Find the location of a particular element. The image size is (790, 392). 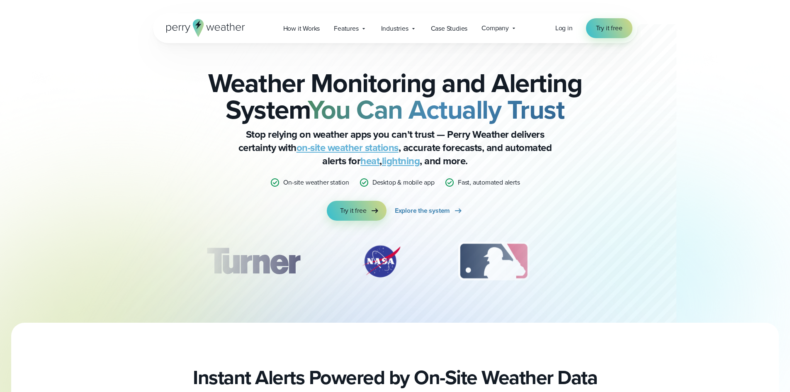

p: Desktop & mobile app is located at coordinates (404, 183).